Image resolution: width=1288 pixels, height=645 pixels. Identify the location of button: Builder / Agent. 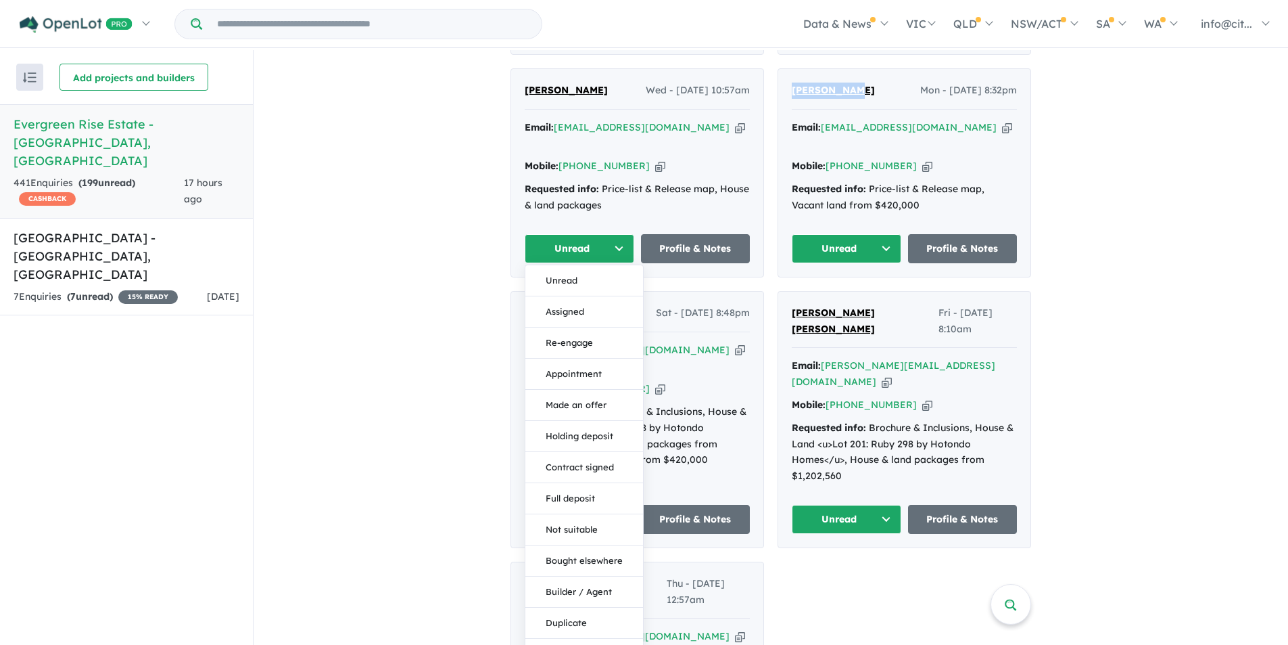
(584, 592).